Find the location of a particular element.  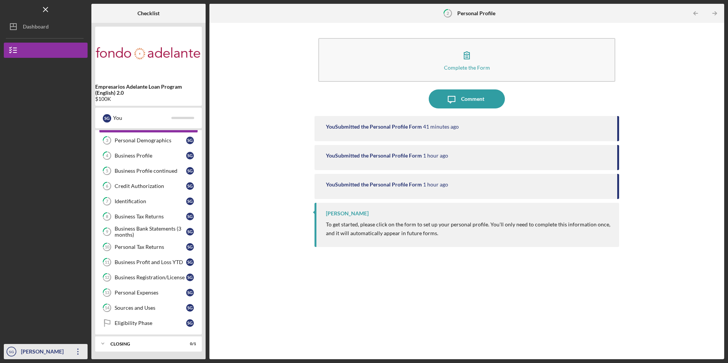

div: Dashboard is located at coordinates (36, 27).